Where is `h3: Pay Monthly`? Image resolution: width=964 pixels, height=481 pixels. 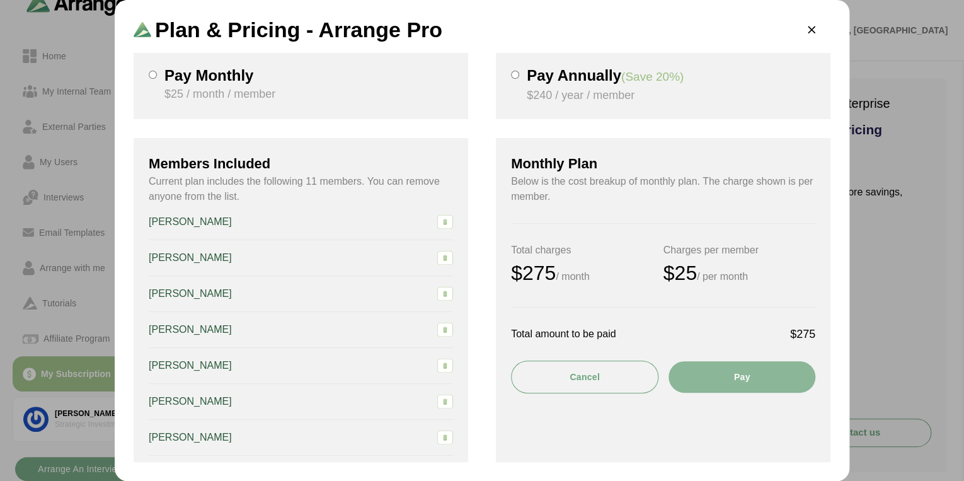
h3: Pay Monthly is located at coordinates (309, 76).